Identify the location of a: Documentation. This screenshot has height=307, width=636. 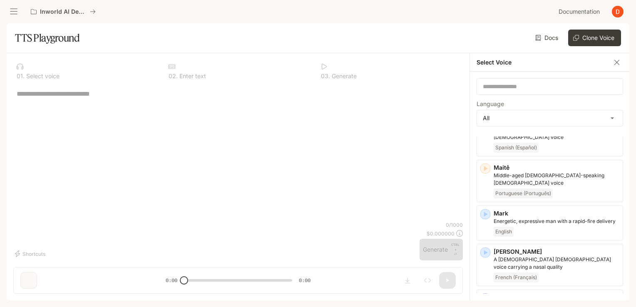
(581, 12).